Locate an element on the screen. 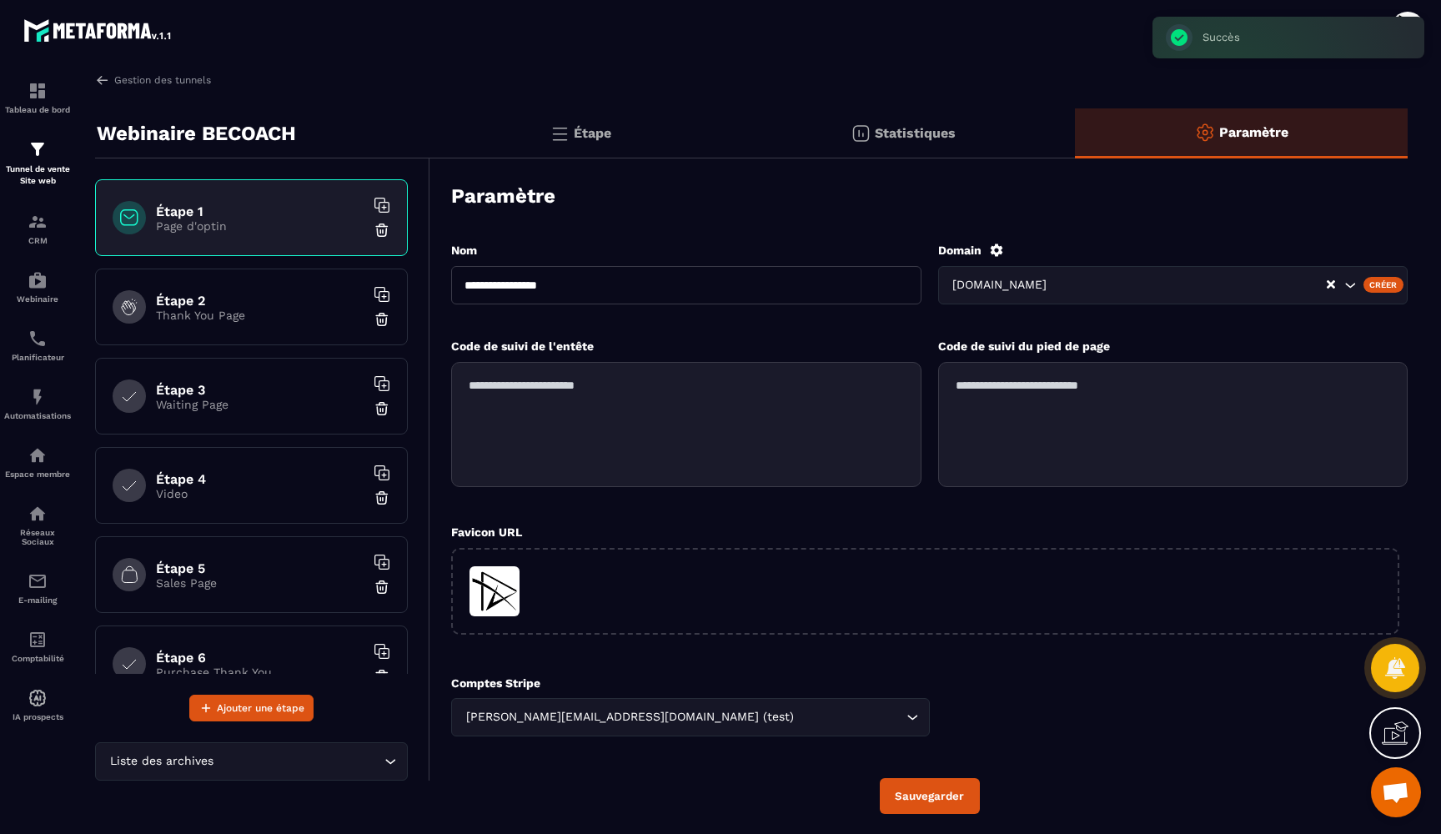  p: Purchase Thank You is located at coordinates (260, 672).